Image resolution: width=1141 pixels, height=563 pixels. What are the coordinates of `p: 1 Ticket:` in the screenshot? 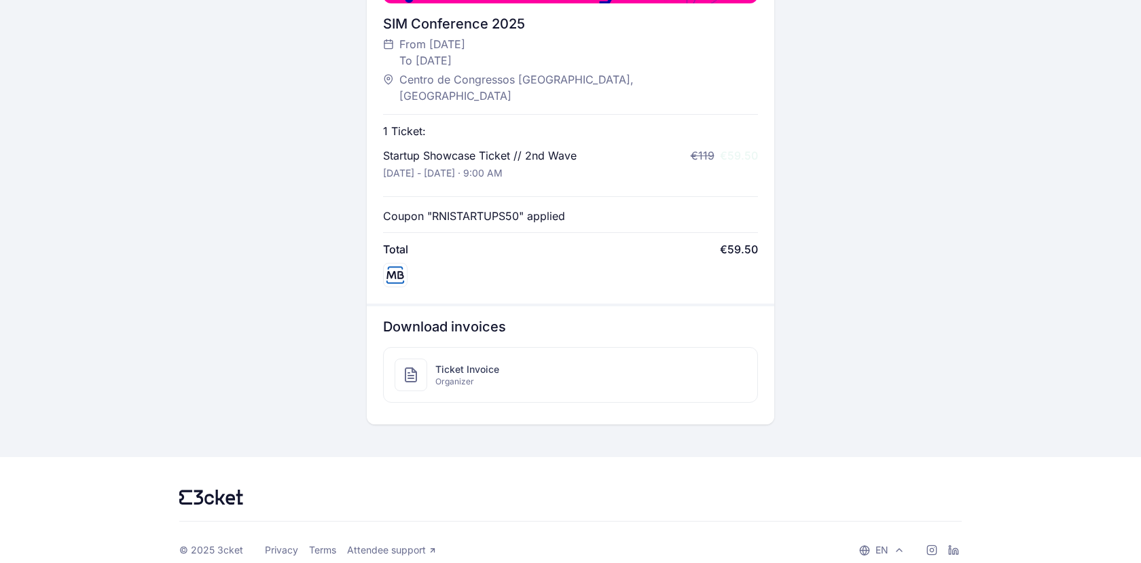 It's located at (404, 131).